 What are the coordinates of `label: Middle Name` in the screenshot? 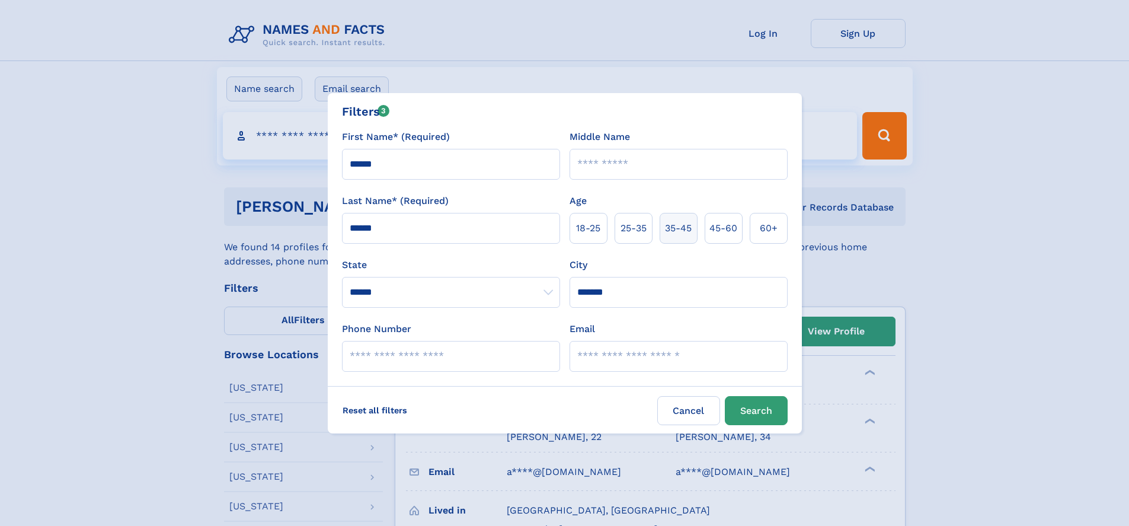 It's located at (600, 137).